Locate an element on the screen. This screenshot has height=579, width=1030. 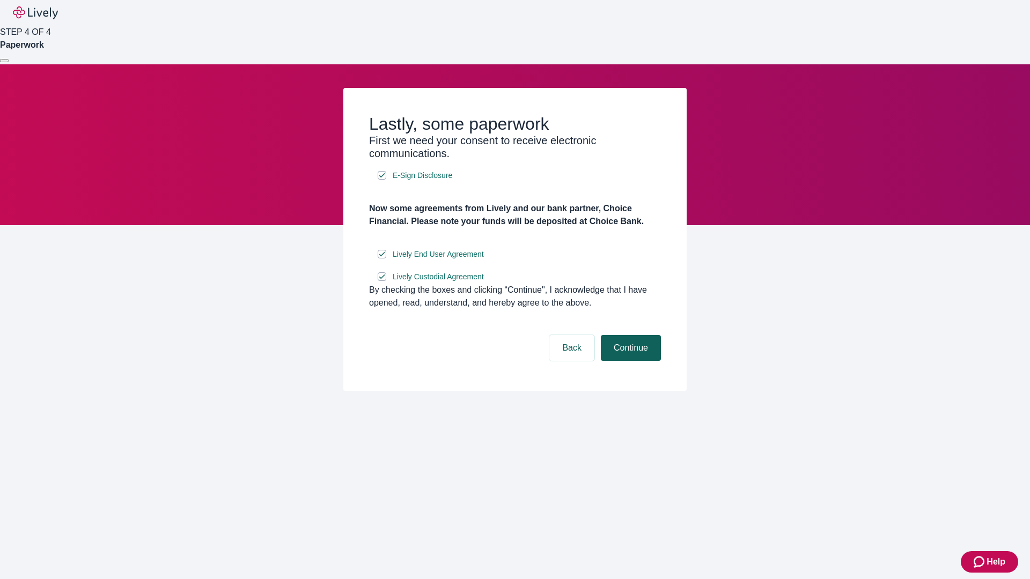
span: Help is located at coordinates (995, 562).